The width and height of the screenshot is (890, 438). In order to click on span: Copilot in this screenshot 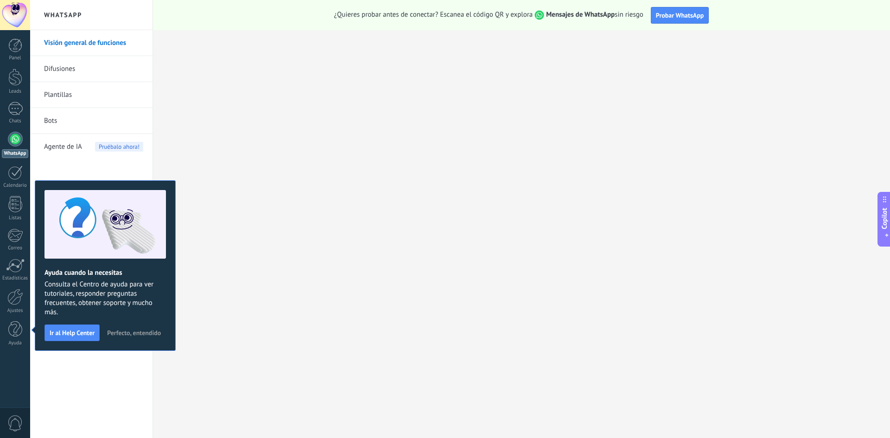, I will do `click(884, 218)`.